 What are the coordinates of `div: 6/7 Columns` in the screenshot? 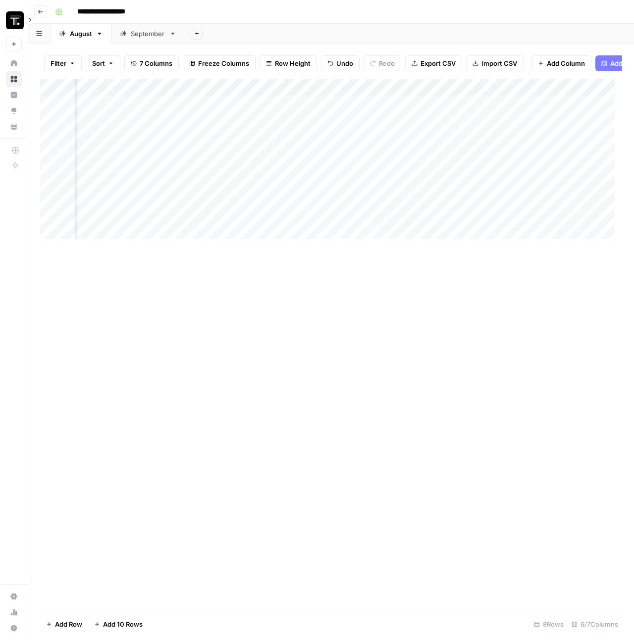 It's located at (594, 625).